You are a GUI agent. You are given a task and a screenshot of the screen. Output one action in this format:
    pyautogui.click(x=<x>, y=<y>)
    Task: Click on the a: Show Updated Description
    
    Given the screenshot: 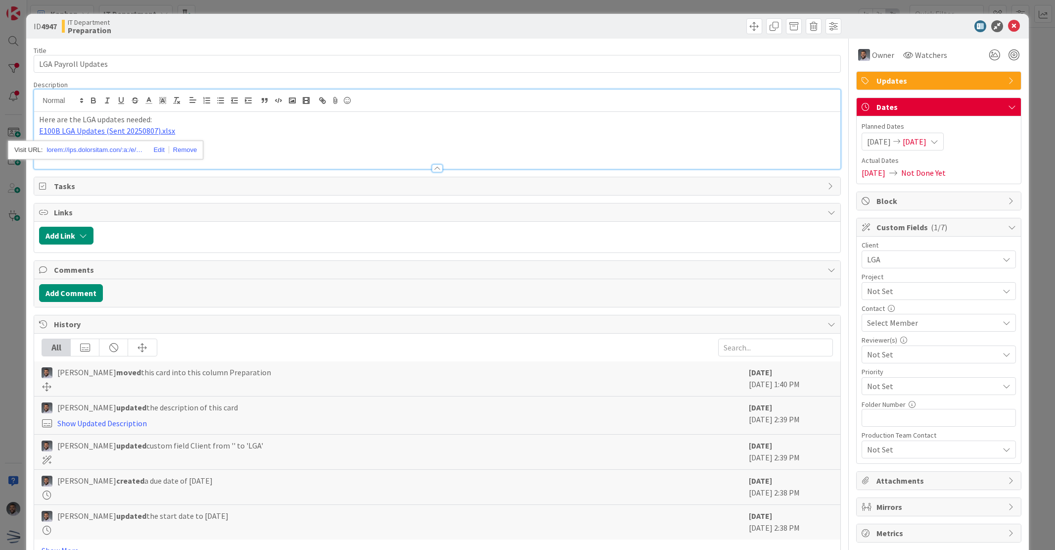 What is the action you would take?
    pyautogui.click(x=102, y=423)
    